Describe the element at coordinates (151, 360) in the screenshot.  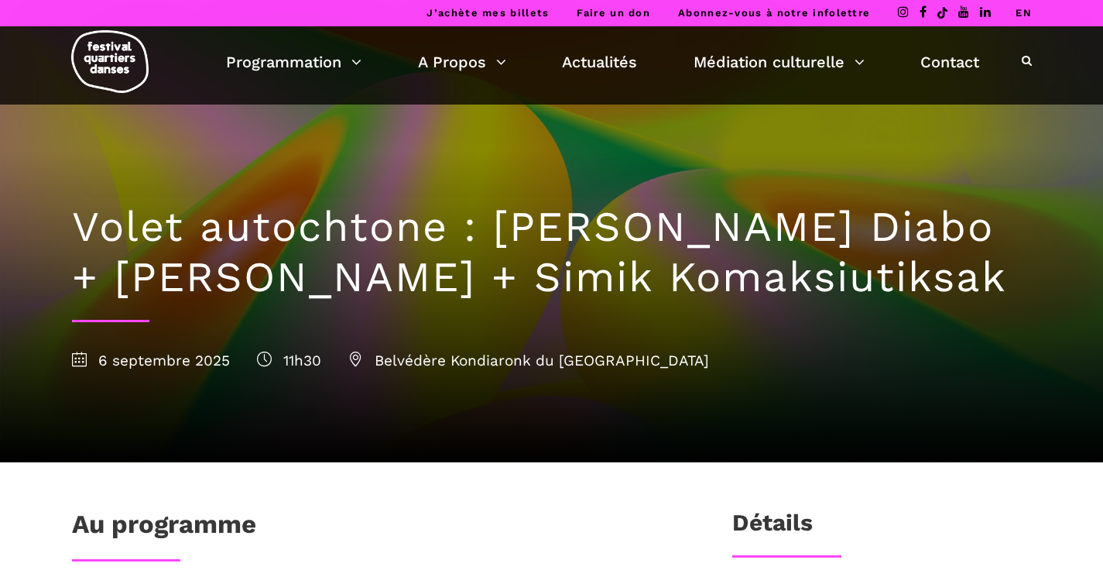
I see `span: 6 septembre 2025` at that location.